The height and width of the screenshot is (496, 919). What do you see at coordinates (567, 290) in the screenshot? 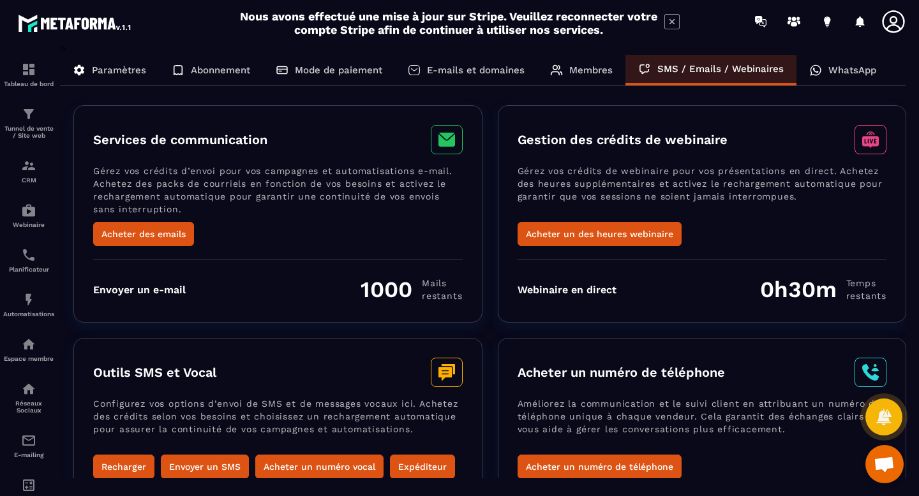
I see `div: Webinaire en direct` at bounding box center [567, 290].